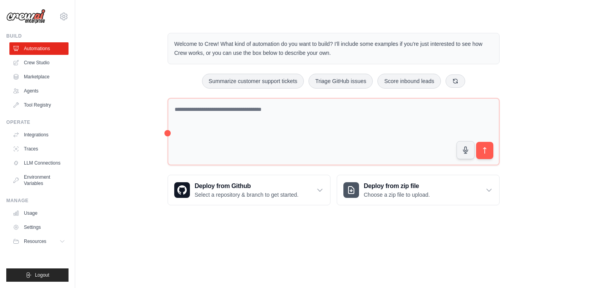 The height and width of the screenshot is (288, 592). I want to click on button: Score inbound leads, so click(409, 81).